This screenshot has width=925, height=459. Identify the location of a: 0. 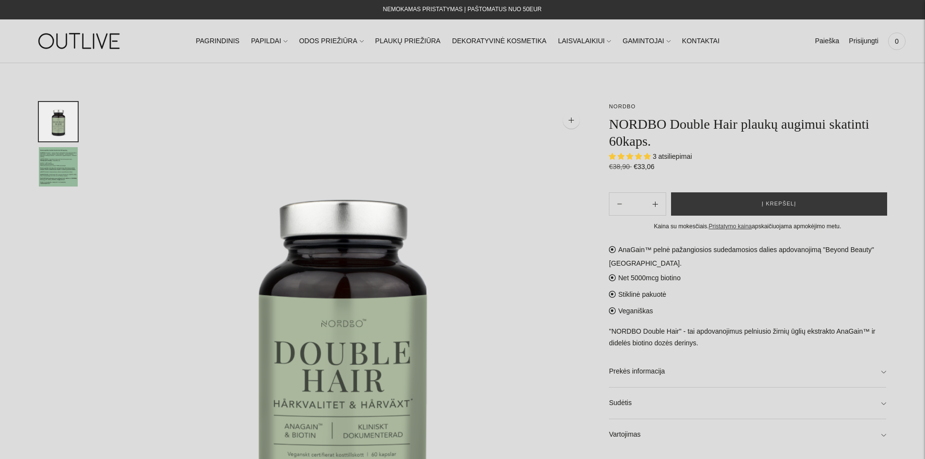
(897, 41).